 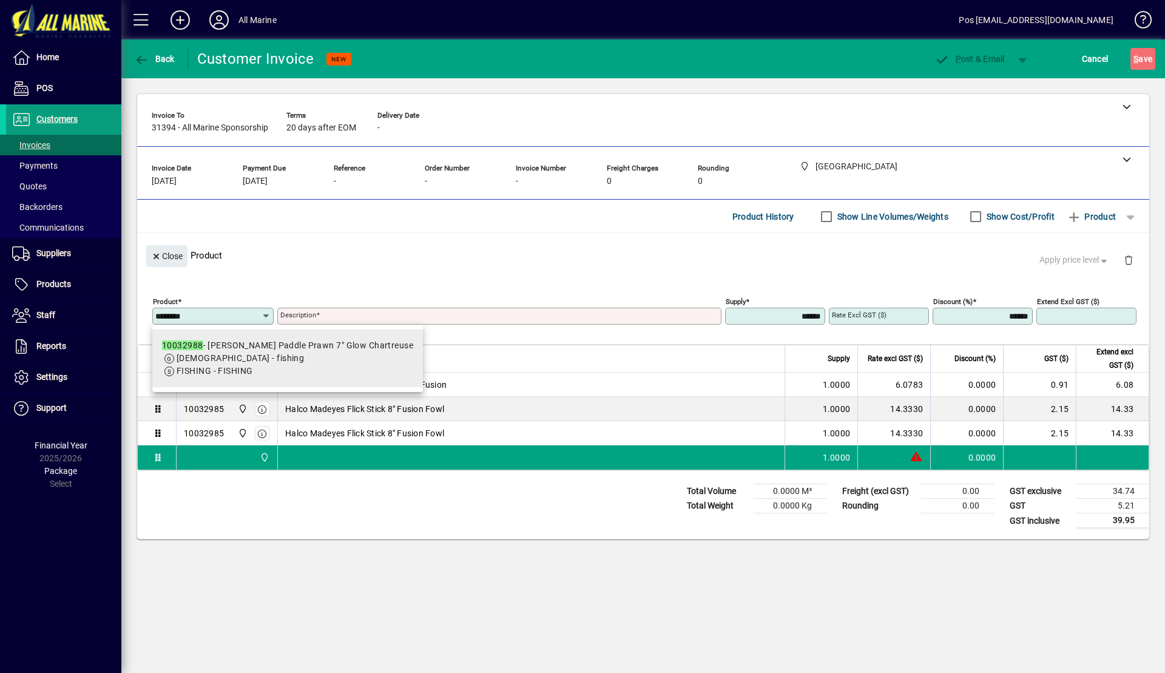 What do you see at coordinates (643, 255) in the screenshot?
I see `div: Product` at bounding box center [643, 255].